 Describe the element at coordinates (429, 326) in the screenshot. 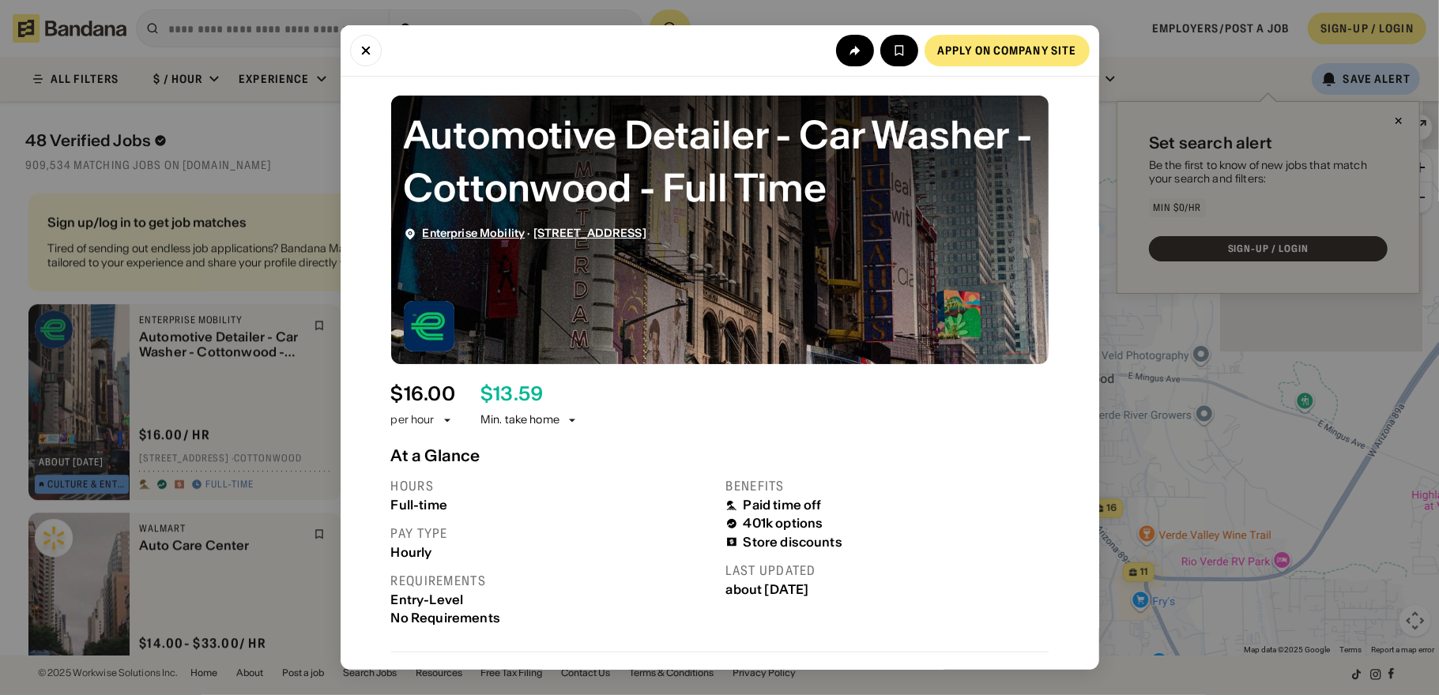

I see `img: Enterprise Mobility logo` at that location.